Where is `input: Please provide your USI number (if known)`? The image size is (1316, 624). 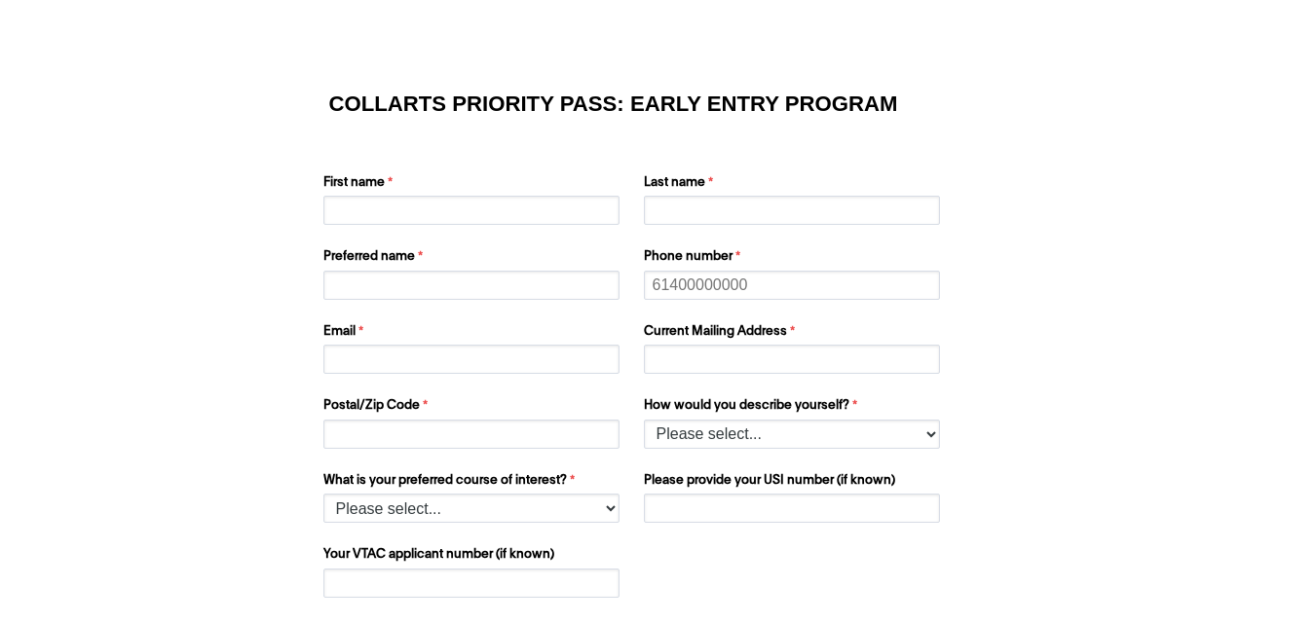
input: Please provide your USI number (if known) is located at coordinates (792, 509).